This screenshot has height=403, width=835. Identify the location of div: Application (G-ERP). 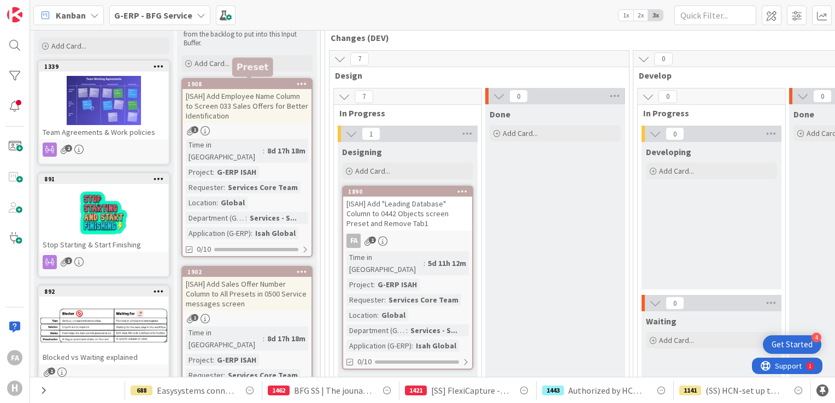
(379, 346).